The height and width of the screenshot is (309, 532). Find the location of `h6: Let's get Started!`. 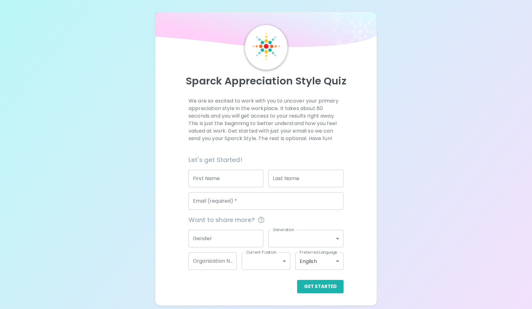

h6: Let's get Started! is located at coordinates (266, 160).